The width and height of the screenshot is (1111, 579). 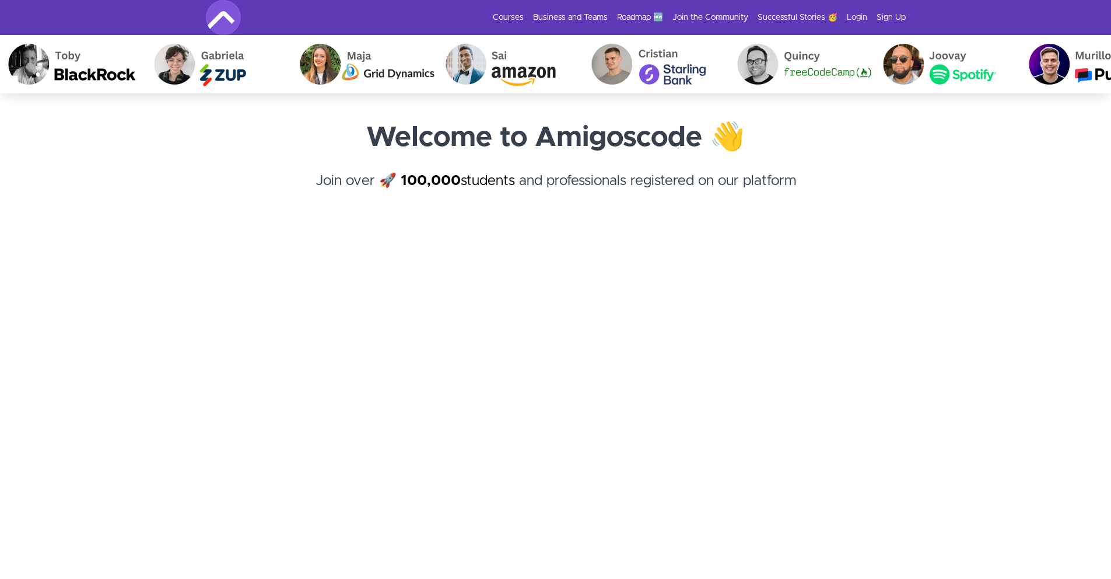 What do you see at coordinates (458, 181) in the screenshot?
I see `a: 100,000students` at bounding box center [458, 181].